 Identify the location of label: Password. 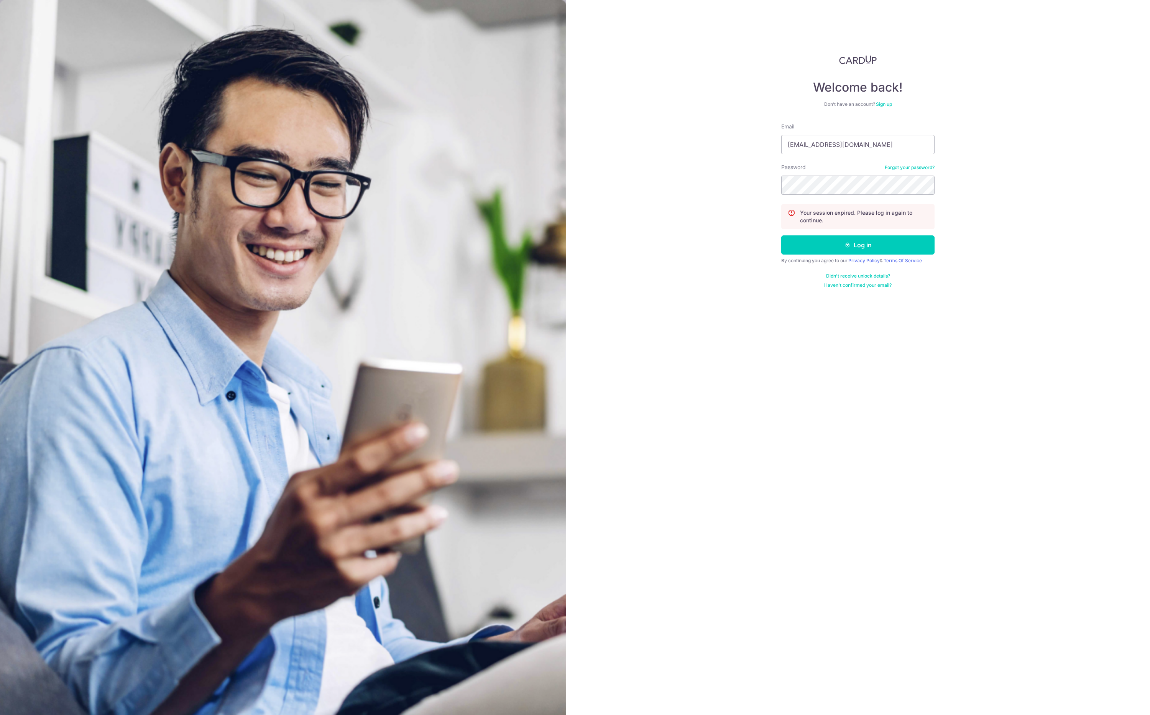
(793, 167).